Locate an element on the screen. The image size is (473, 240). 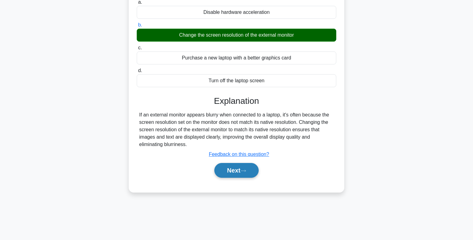
span: b. is located at coordinates (140, 25).